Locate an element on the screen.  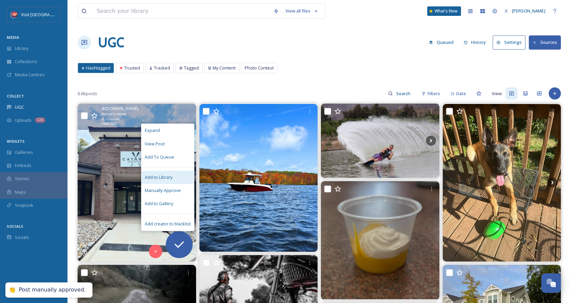
div: 125 is located at coordinates (40, 120).